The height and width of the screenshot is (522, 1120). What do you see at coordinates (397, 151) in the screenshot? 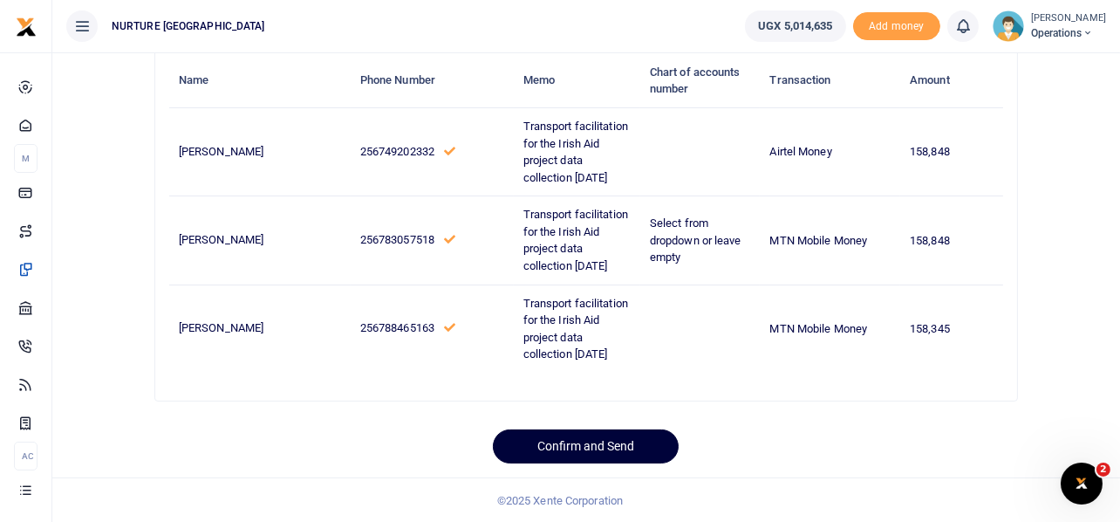
I see `span: 256749202332` at bounding box center [397, 151].